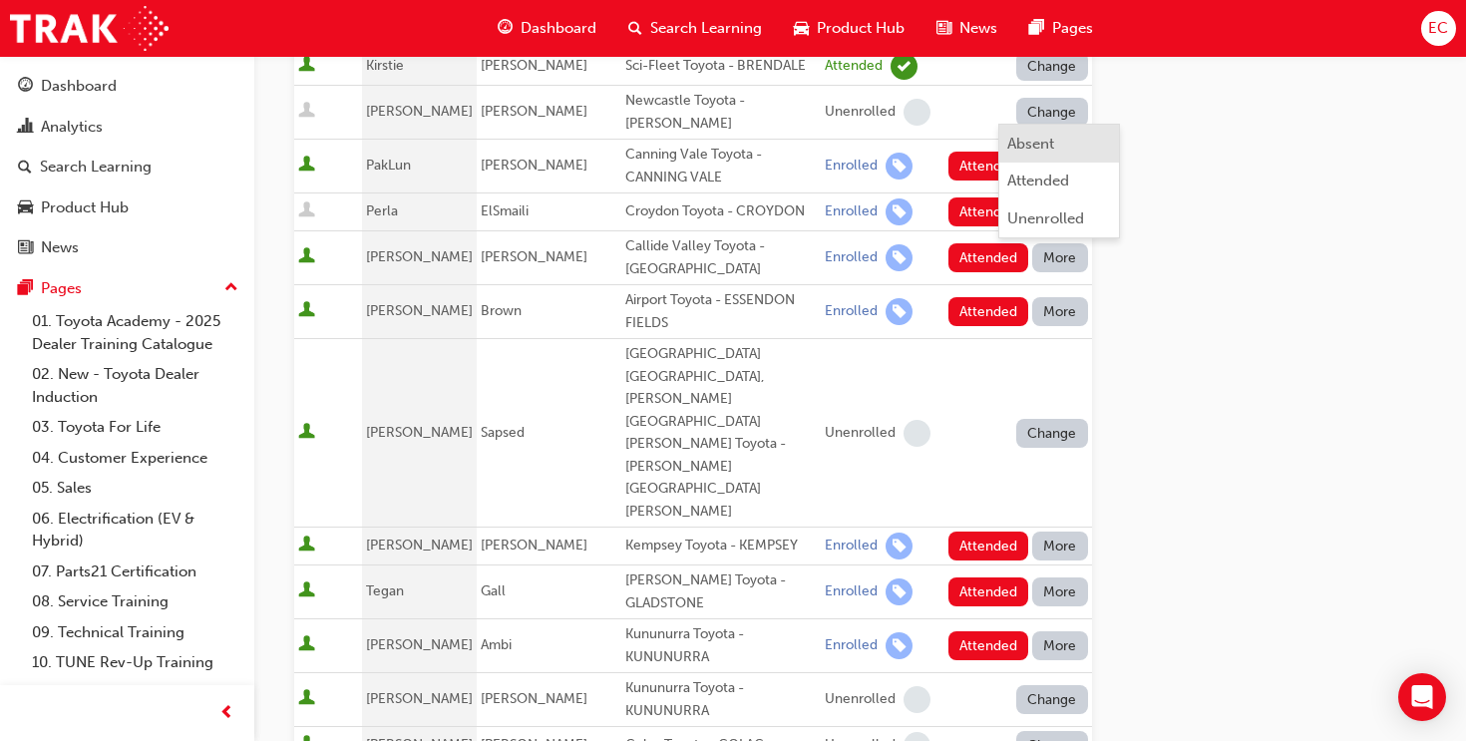 The width and height of the screenshot is (1466, 741). What do you see at coordinates (501, 310) in the screenshot?
I see `span: Brown` at bounding box center [501, 310].